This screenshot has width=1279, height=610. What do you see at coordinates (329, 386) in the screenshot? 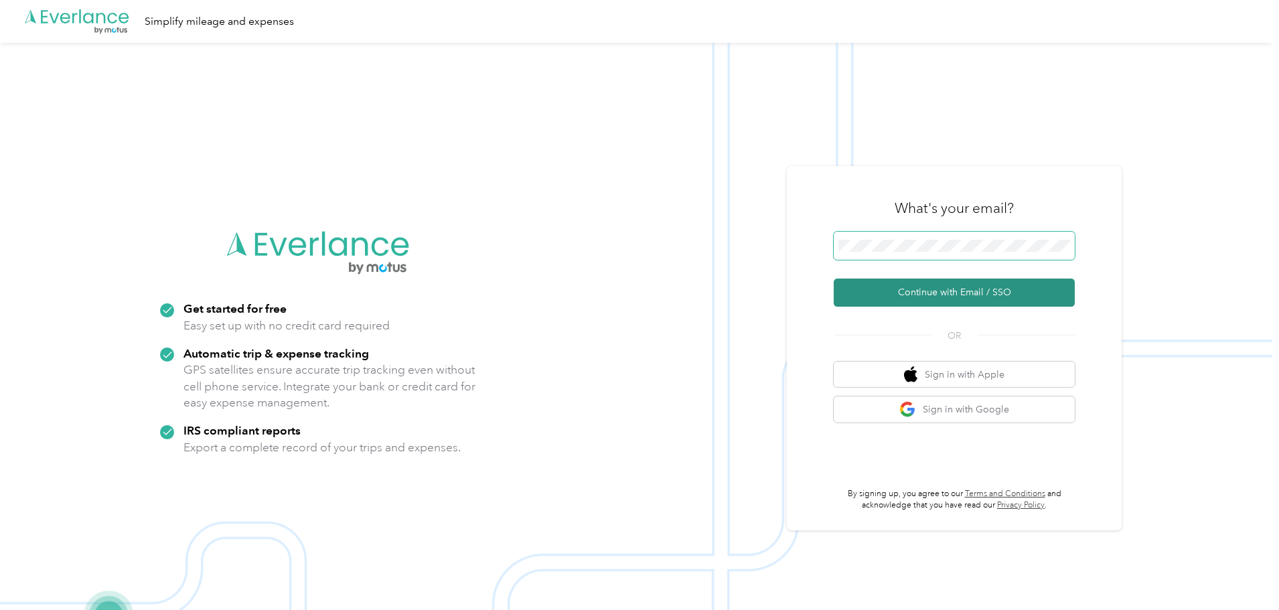
I see `p: GPS satellites ensure accurate trip tracking even without cell phone service. Integrate your bank...` at bounding box center [329, 386].